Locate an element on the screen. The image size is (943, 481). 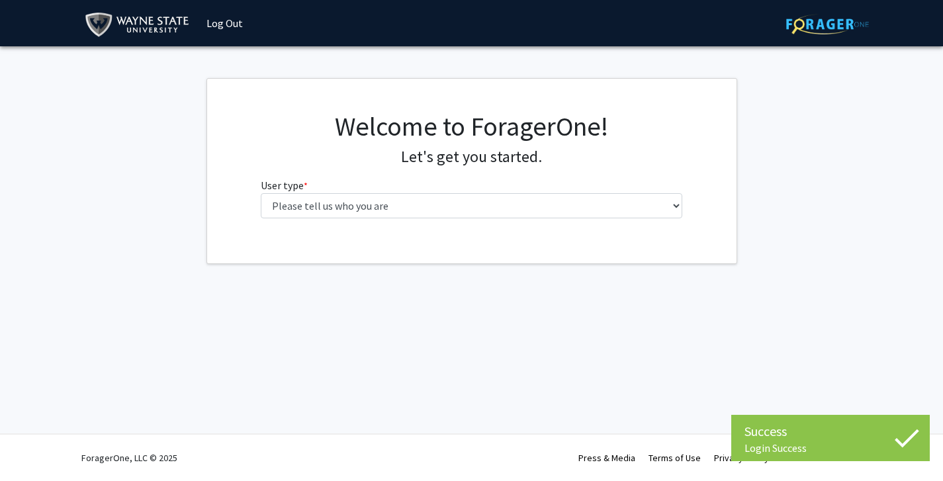
a: Terms of Use is located at coordinates (674, 458).